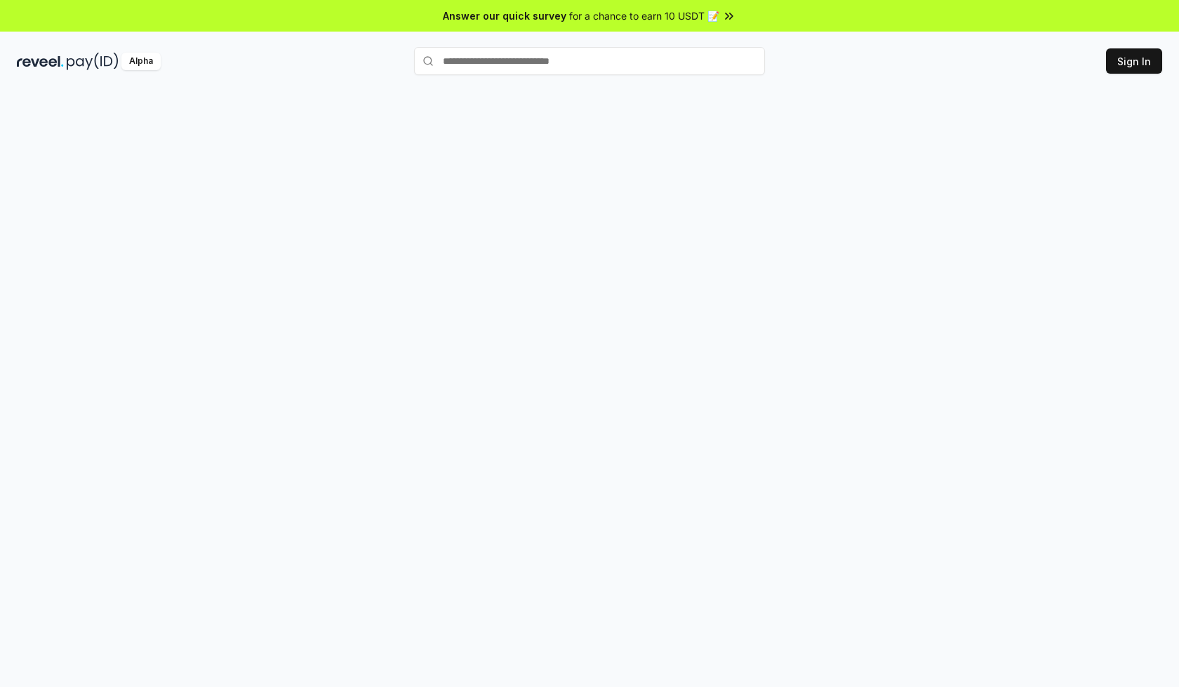  Describe the element at coordinates (505, 15) in the screenshot. I see `span: Answer our quick survey` at that location.